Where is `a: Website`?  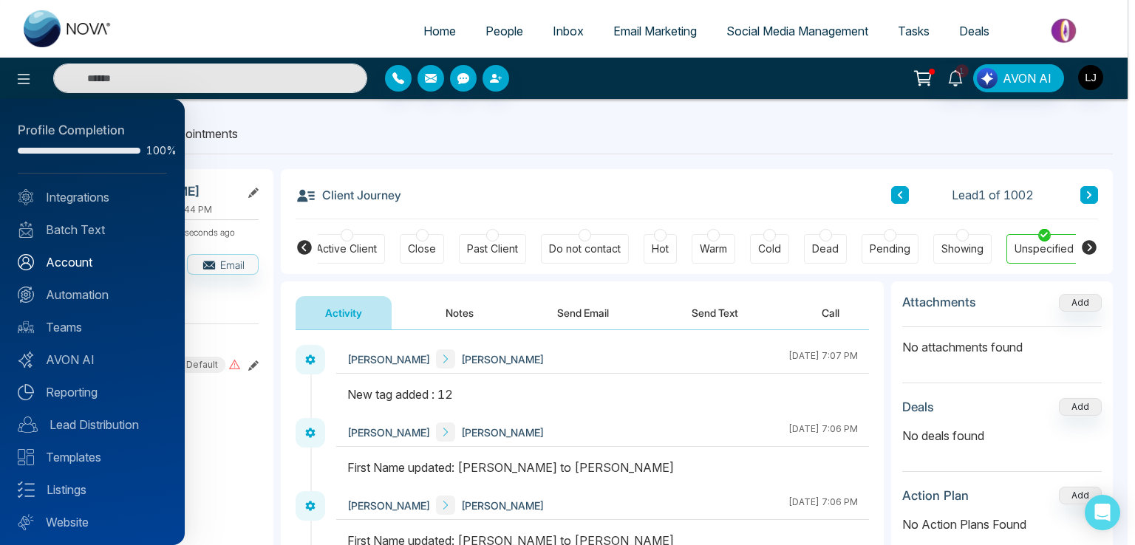 a: Website is located at coordinates (92, 522).